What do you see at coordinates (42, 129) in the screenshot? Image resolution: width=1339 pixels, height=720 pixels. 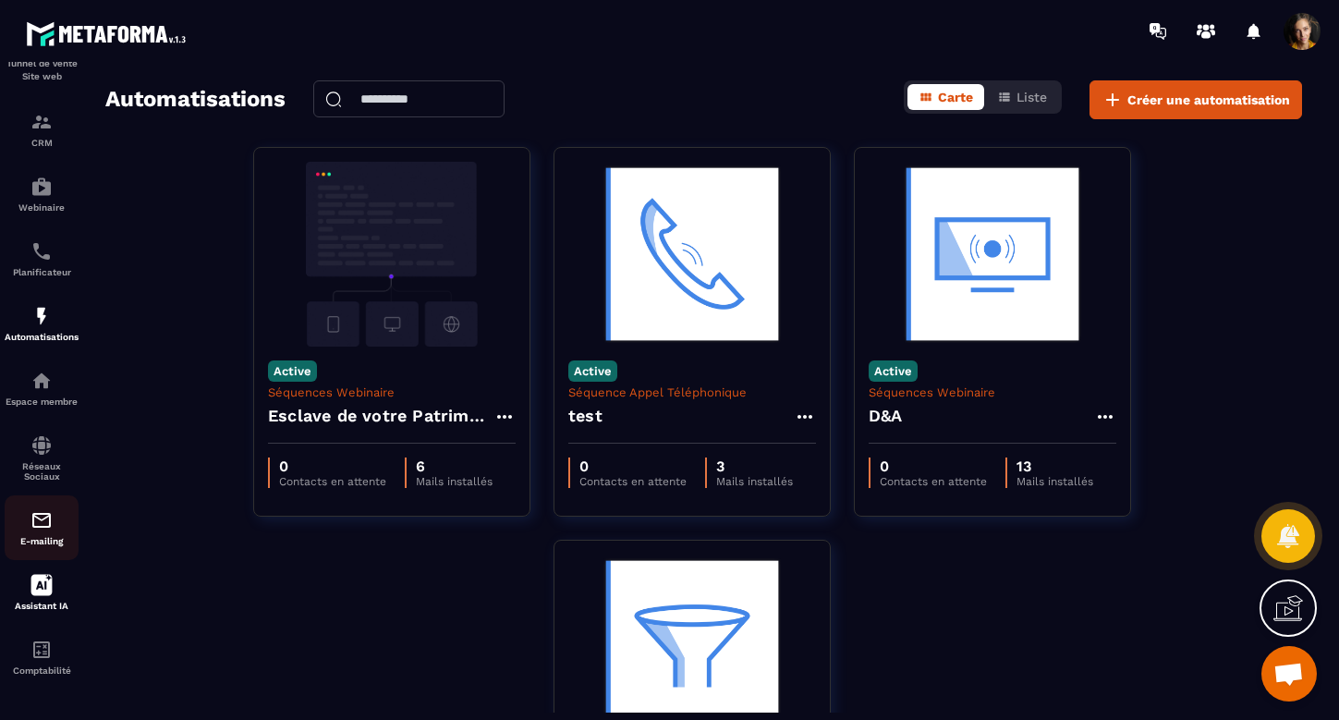 I see `a: formationformationCRM` at bounding box center [42, 129].